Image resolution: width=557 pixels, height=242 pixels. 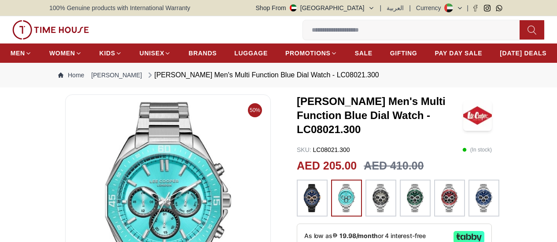 I want to click on span: GIFTING, so click(x=404, y=53).